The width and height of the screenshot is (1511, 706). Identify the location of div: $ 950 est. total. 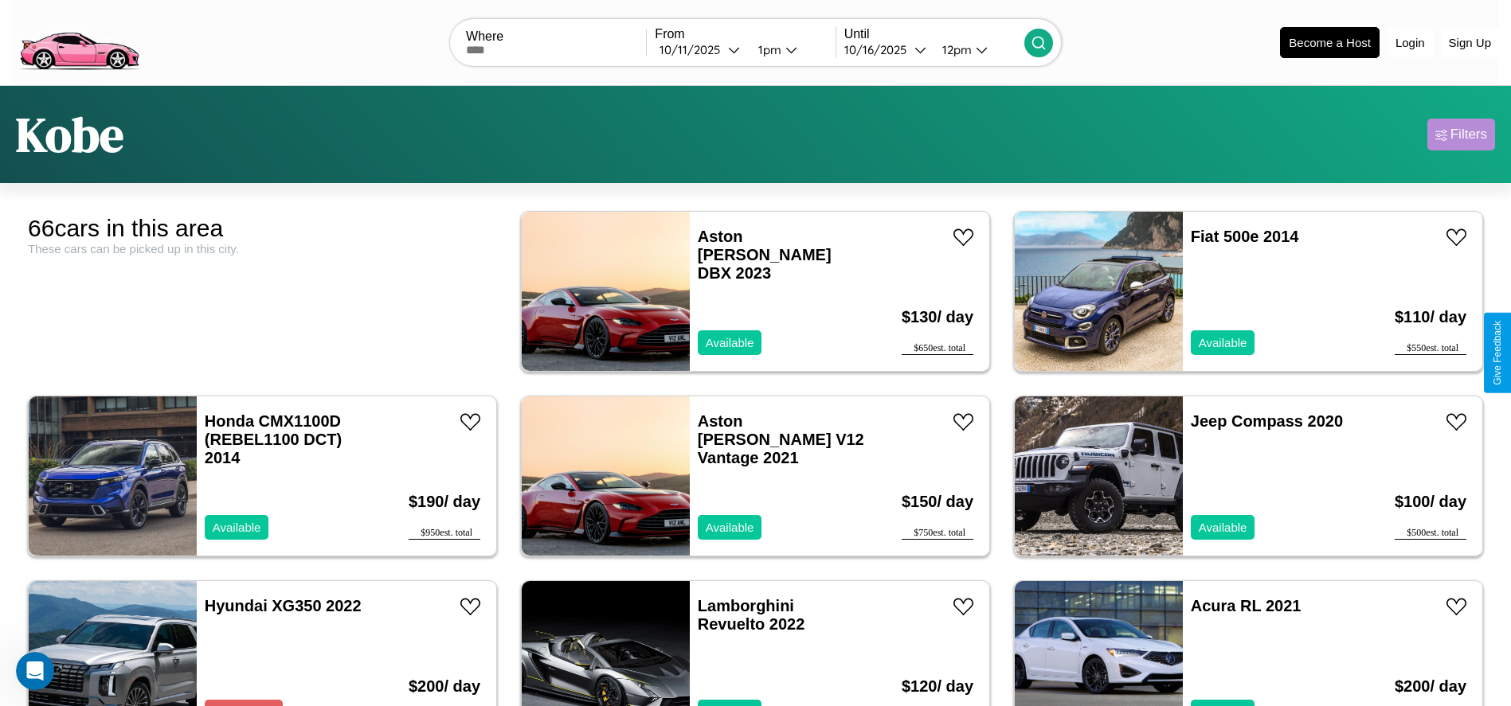
(444, 533).